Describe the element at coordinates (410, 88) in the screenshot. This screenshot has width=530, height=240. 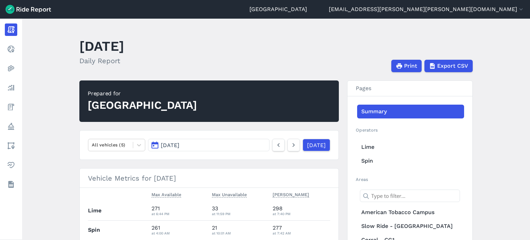
I see `h3: Pages` at that location.